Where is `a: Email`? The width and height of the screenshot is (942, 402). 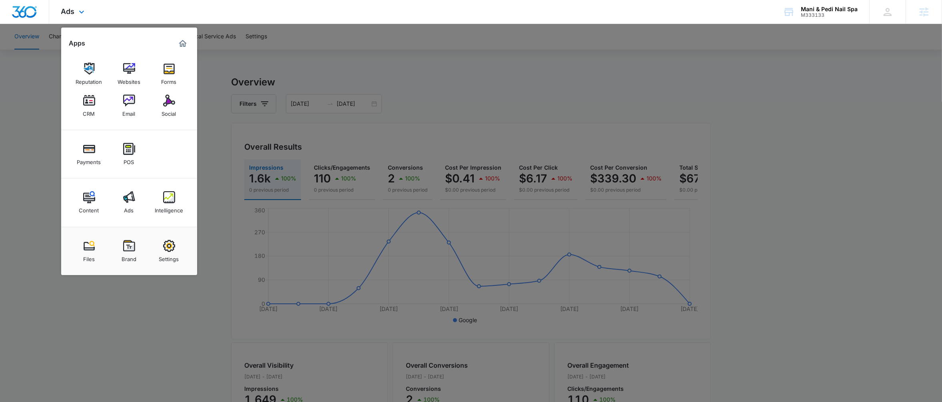
a: Email is located at coordinates (129, 106).